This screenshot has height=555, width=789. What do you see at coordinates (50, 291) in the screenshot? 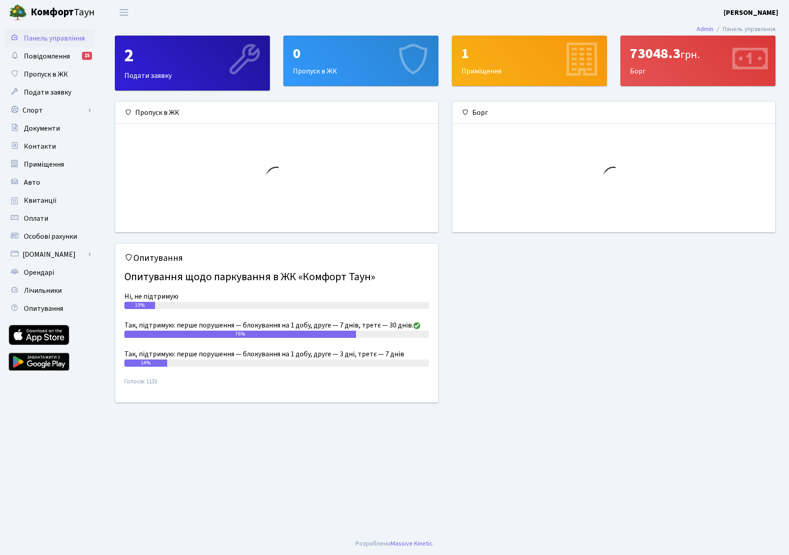
I see `a: Лічильники` at bounding box center [50, 291].